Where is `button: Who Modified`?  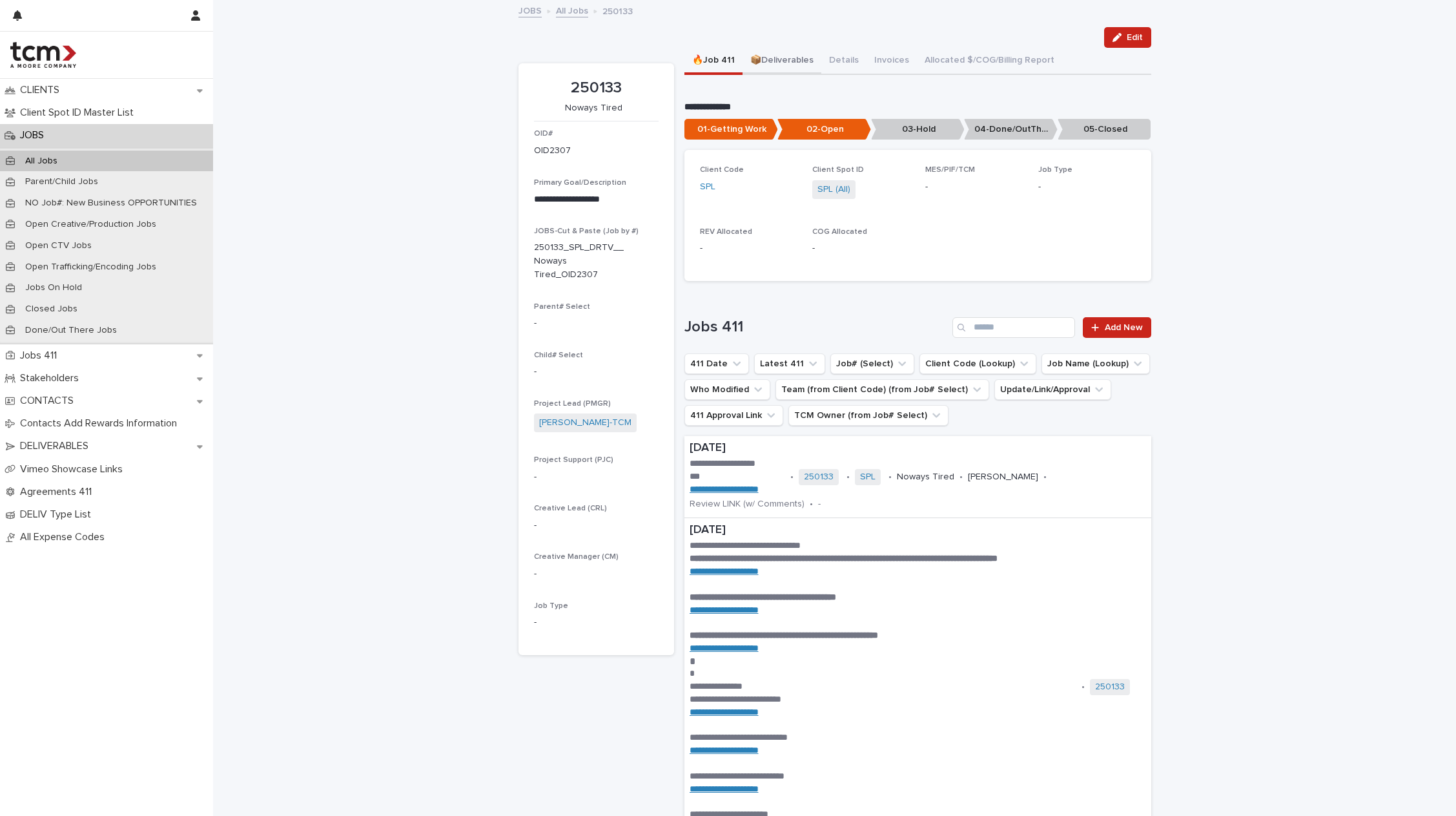
button: Who Modified is located at coordinates (727, 390).